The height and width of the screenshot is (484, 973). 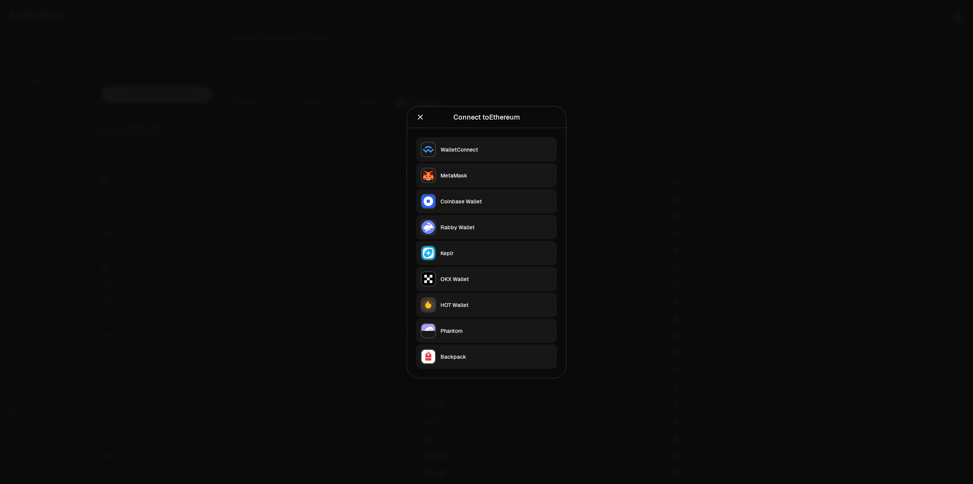 What do you see at coordinates (428, 201) in the screenshot?
I see `img: Coinbase Wallet` at bounding box center [428, 201].